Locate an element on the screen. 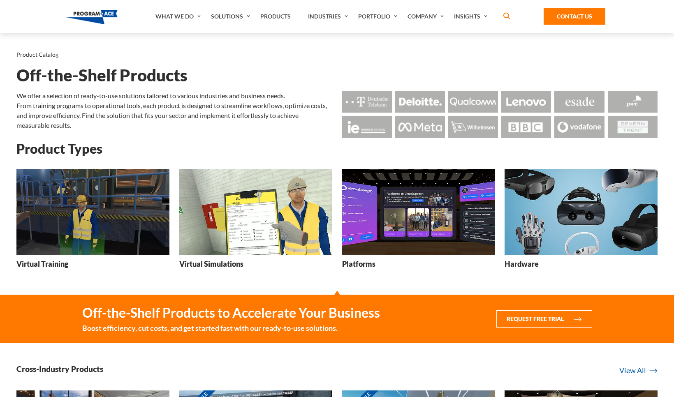 The image size is (674, 397). img: Logo - Vodafone is located at coordinates (579, 127).